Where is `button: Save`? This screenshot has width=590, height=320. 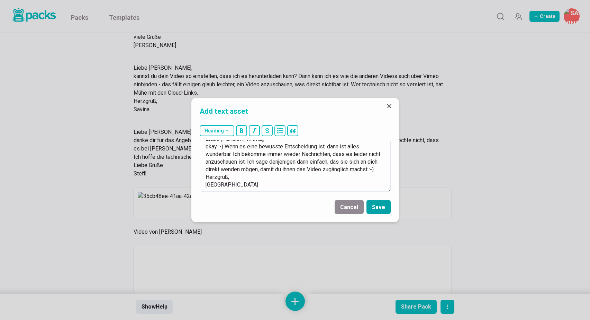 button: Save is located at coordinates (379, 207).